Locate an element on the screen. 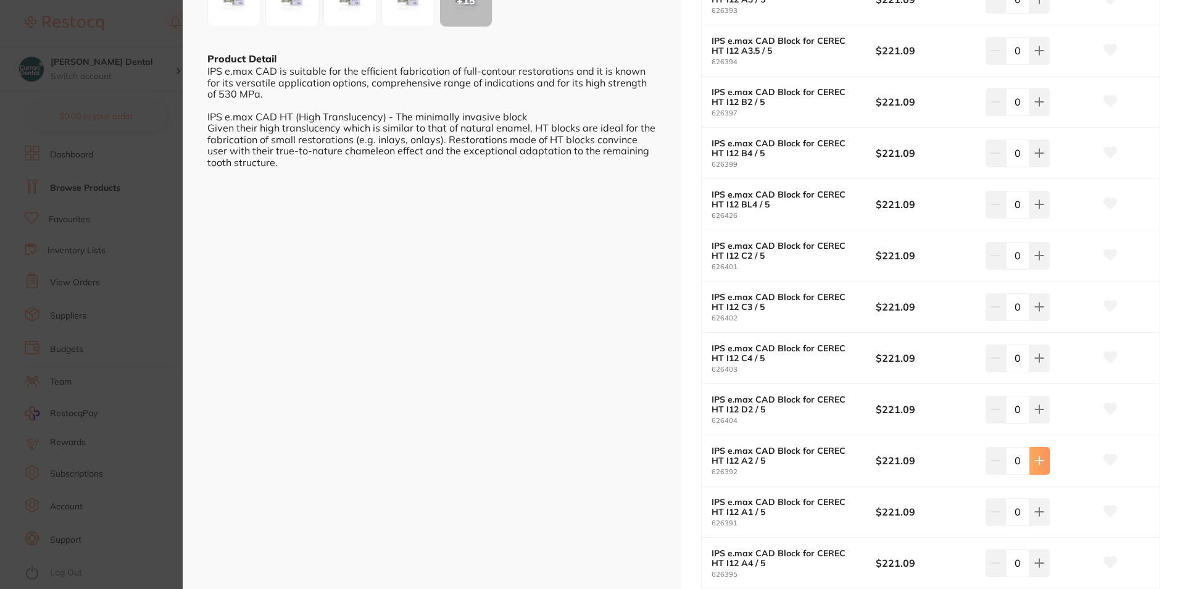  b: IPS e.max CAD Block for CEREC HT I12 A4 / 5 is located at coordinates (786, 558).